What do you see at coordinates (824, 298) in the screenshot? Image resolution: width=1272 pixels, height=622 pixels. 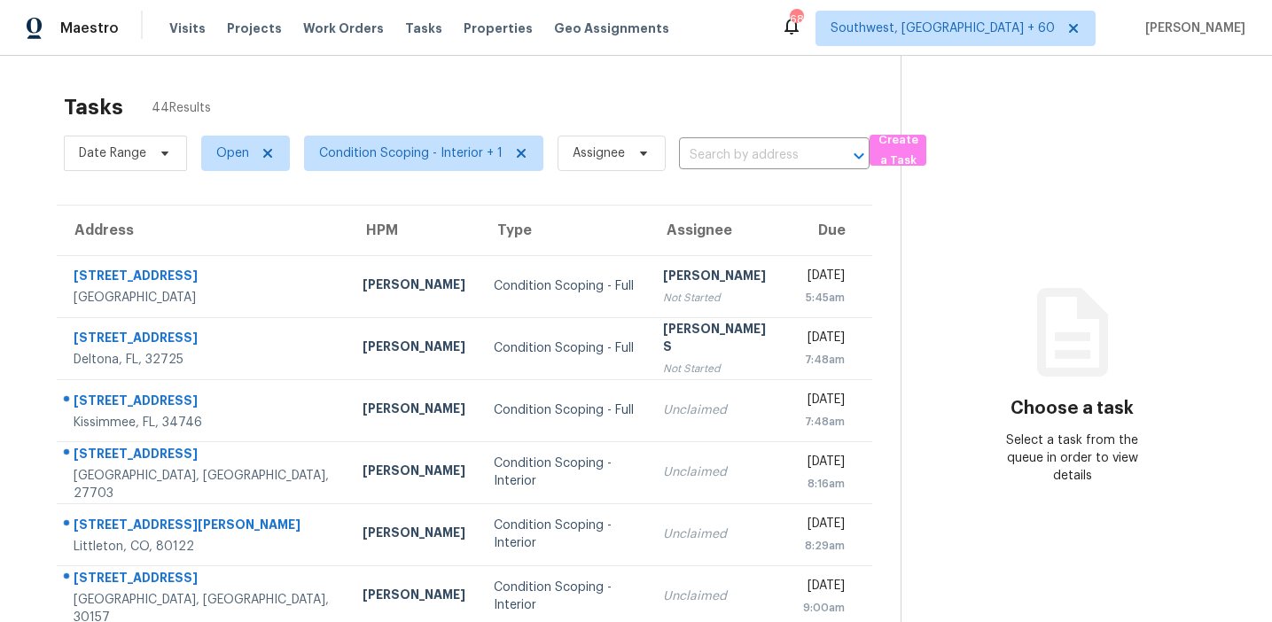 I see `div: 5:45am` at bounding box center [824, 298].